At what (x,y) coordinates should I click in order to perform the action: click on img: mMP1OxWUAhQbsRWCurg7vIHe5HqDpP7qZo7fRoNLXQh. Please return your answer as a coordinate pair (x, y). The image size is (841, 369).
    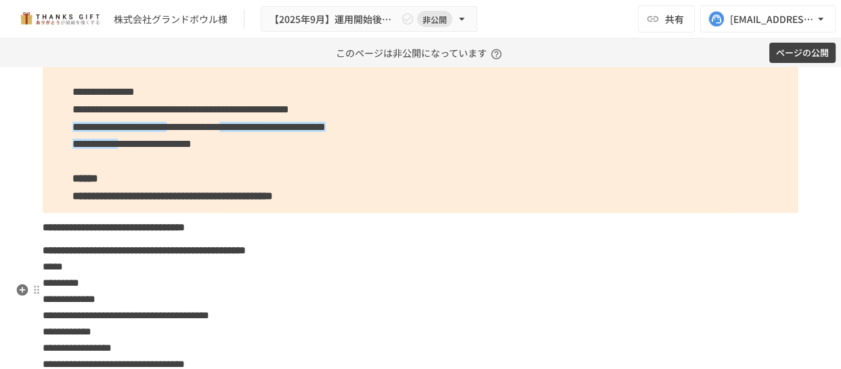
    Looking at the image, I should click on (60, 19).